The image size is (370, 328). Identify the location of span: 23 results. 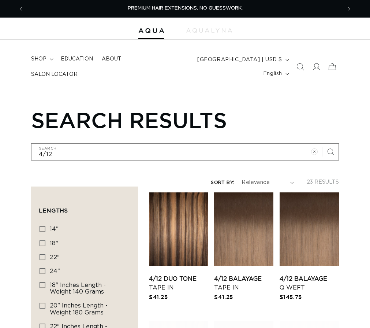
(323, 182).